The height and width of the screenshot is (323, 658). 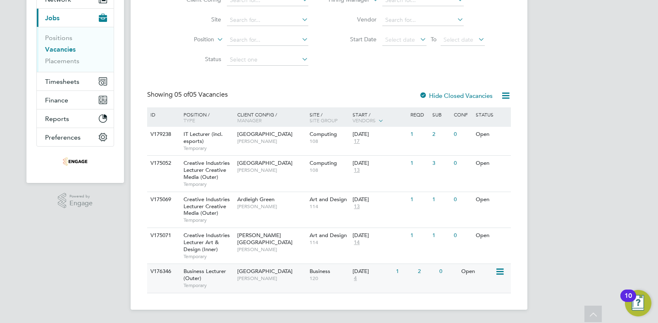 What do you see at coordinates (163, 163) in the screenshot?
I see `div: V175052` at bounding box center [163, 163].